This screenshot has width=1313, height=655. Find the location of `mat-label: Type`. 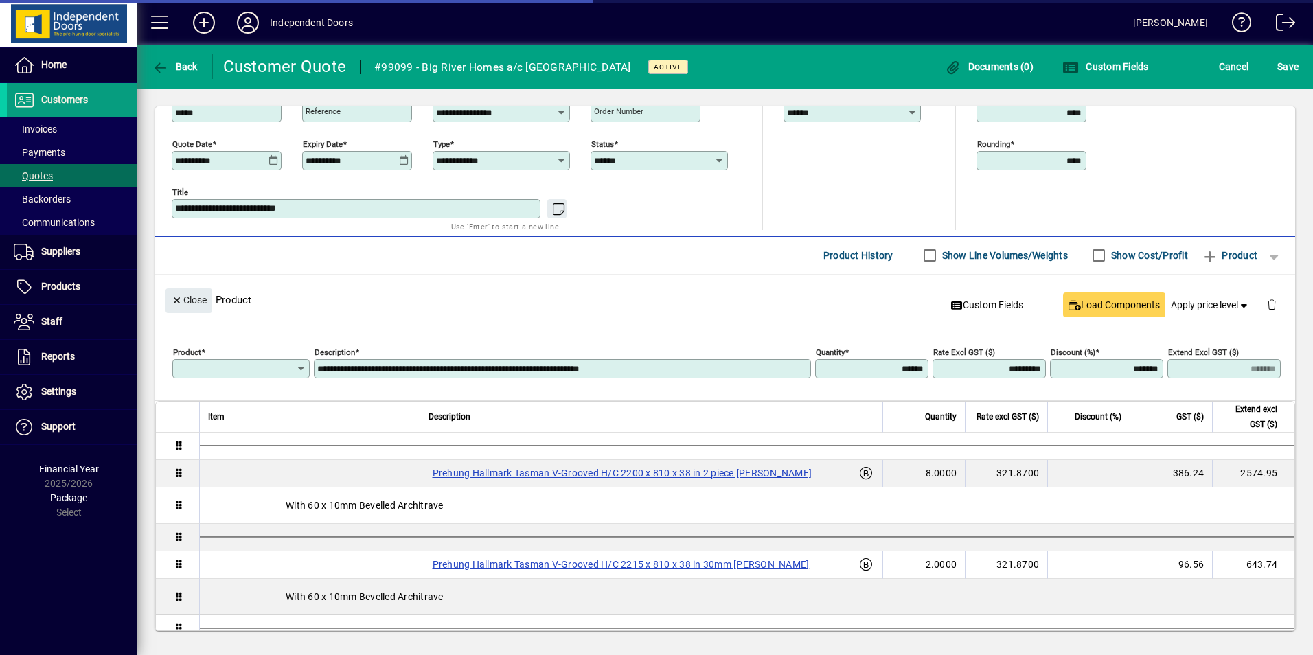

mat-label: Type is located at coordinates (442, 144).